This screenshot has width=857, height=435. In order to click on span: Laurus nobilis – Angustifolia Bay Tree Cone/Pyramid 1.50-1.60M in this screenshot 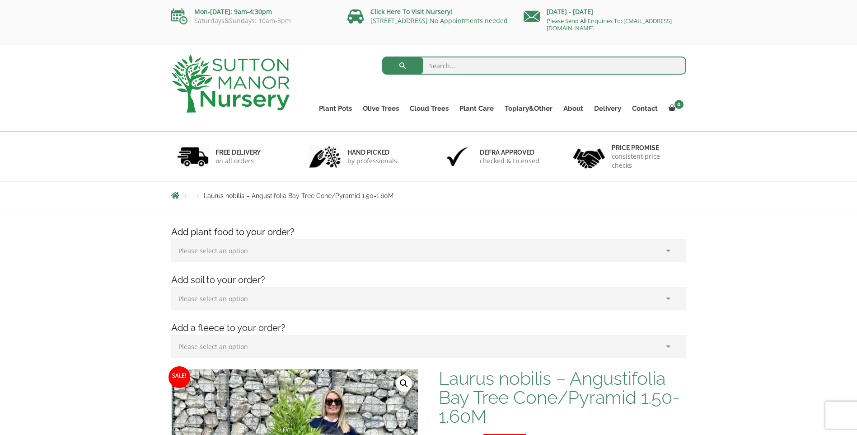, I will do `click(299, 196)`.